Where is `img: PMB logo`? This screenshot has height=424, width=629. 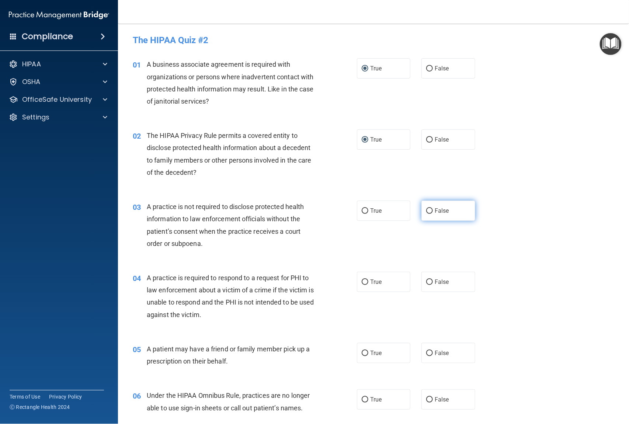 img: PMB logo is located at coordinates (59, 15).